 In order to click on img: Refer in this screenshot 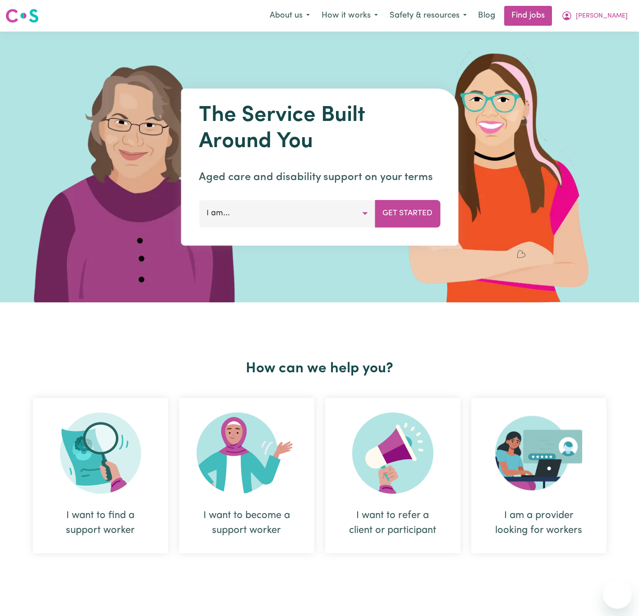, I will do `click(393, 453)`.